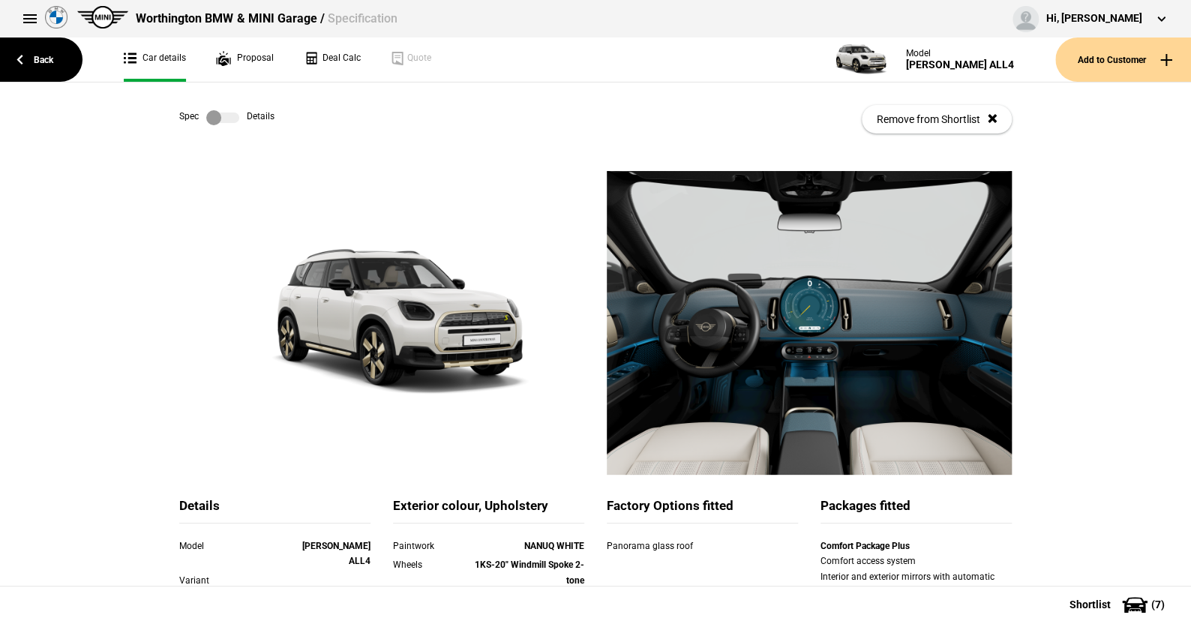 This screenshot has width=1191, height=624. I want to click on a: Car details, so click(154, 59).